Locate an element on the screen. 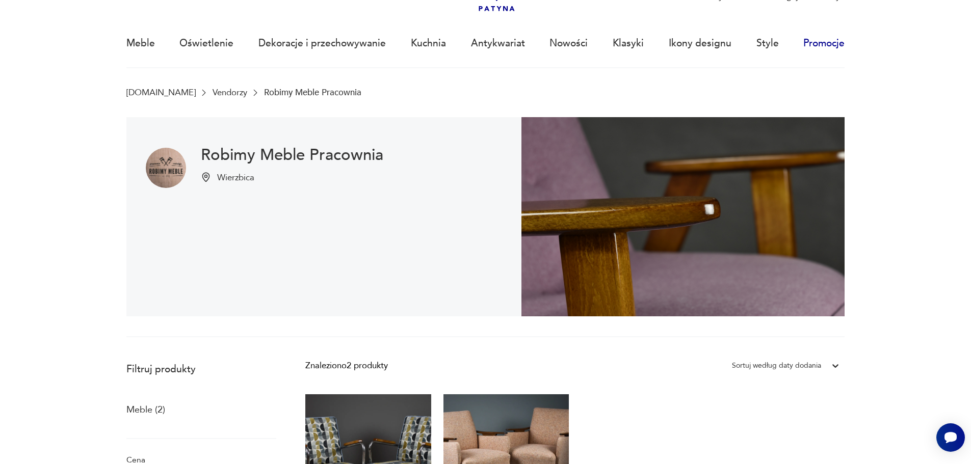  a: Vendorzy is located at coordinates (230, 92).